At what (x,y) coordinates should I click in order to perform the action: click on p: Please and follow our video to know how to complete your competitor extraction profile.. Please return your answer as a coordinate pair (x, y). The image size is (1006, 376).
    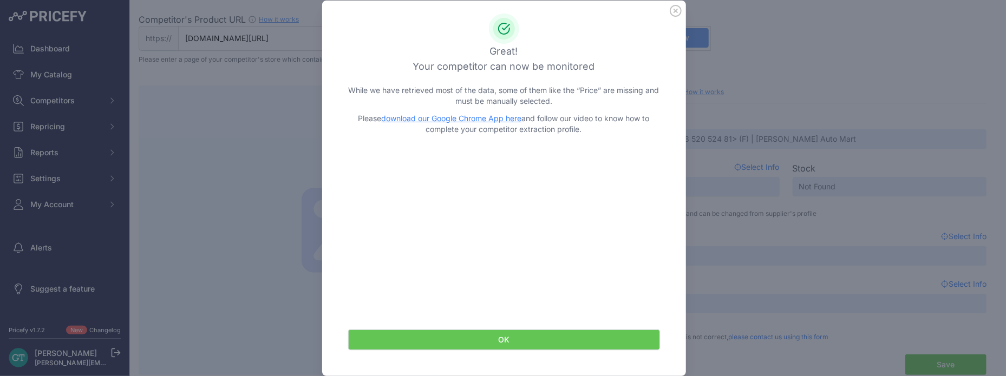
    Looking at the image, I should click on (504, 124).